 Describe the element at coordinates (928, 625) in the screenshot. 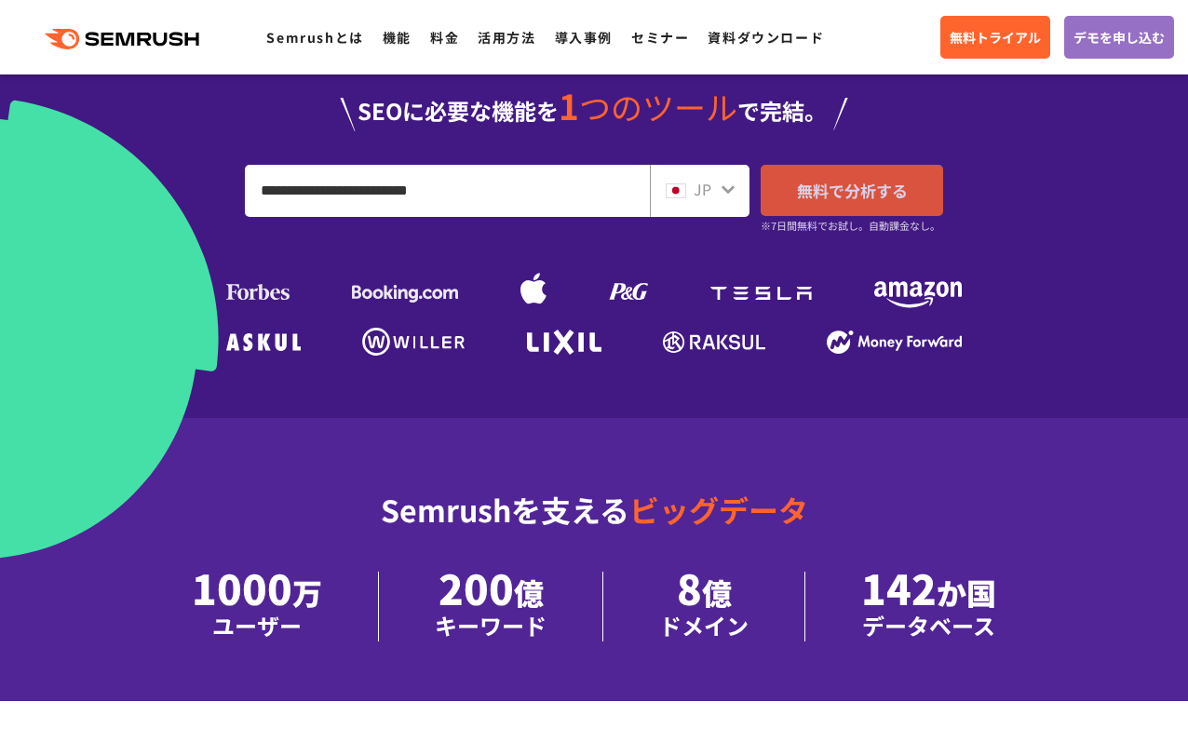

I see `div: データベース` at that location.